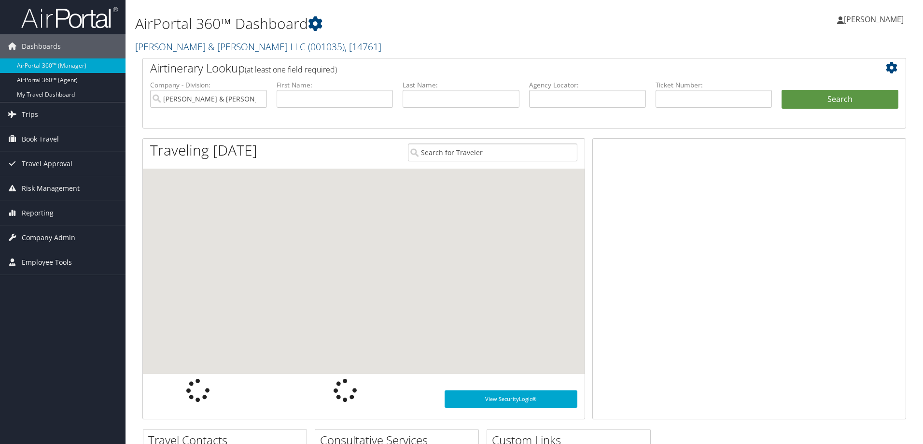  Describe the element at coordinates (70, 17) in the screenshot. I see `img: airportal-logo.png` at that location.